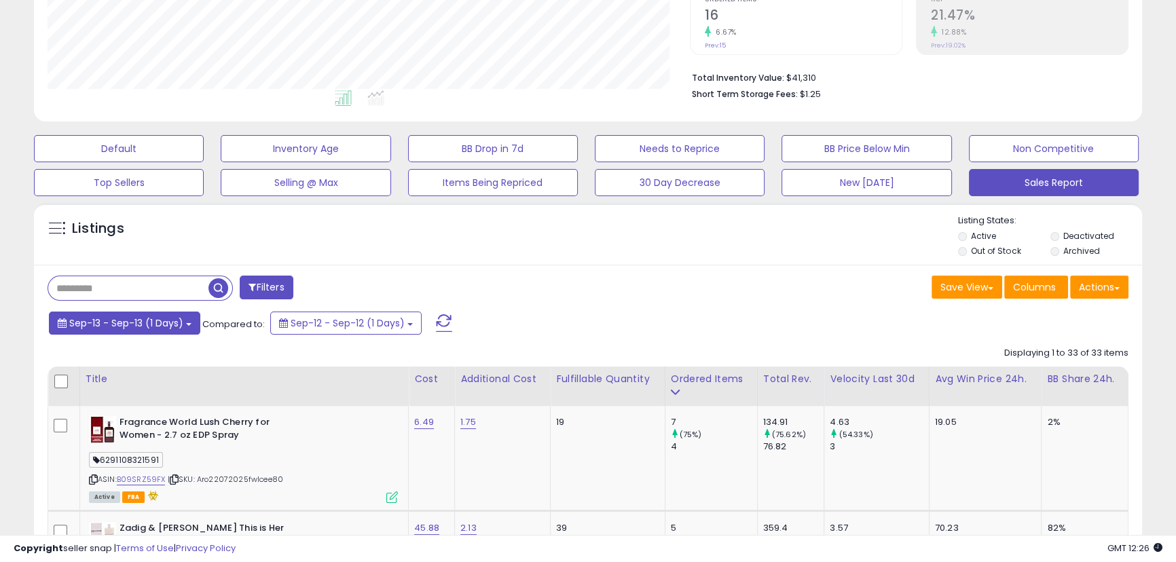  Describe the element at coordinates (1084, 379) in the screenshot. I see `div: BB Share 24h.` at that location.